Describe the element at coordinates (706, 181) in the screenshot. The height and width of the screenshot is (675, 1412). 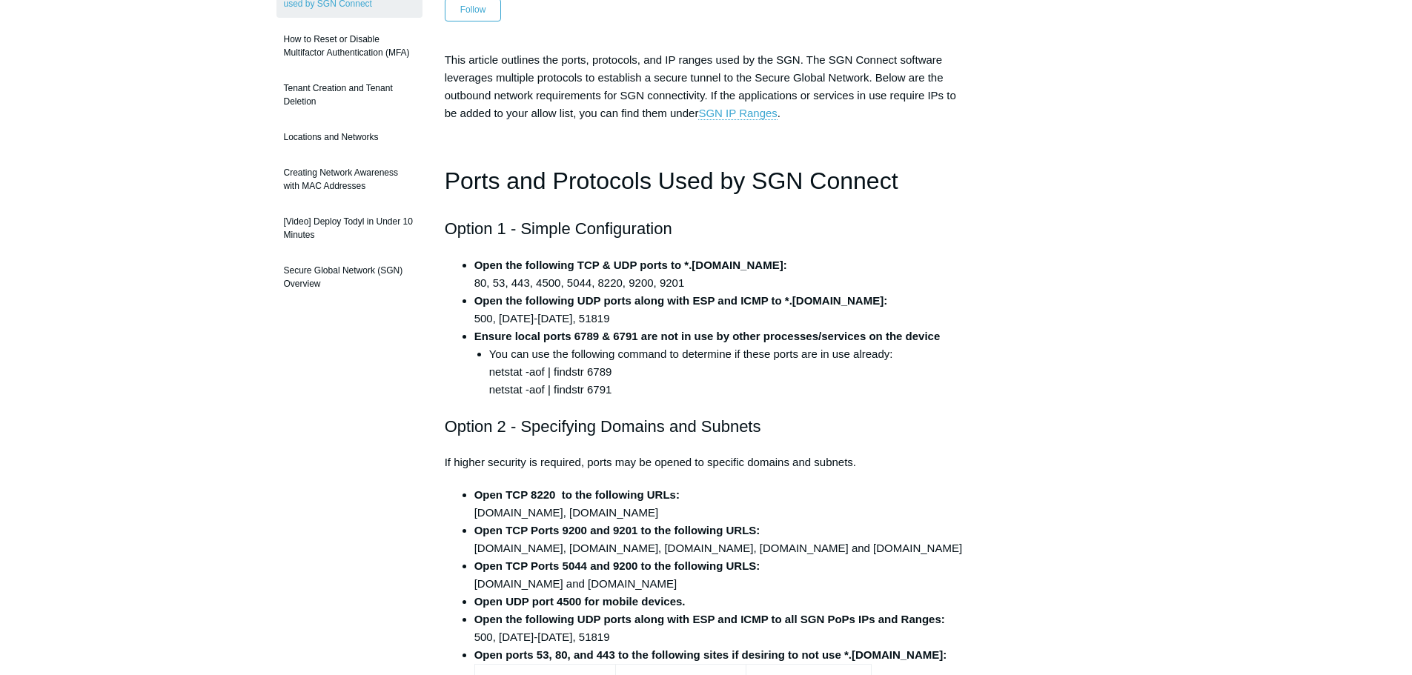
I see `h1: Ports and Protocols Used by SGN Connect` at that location.